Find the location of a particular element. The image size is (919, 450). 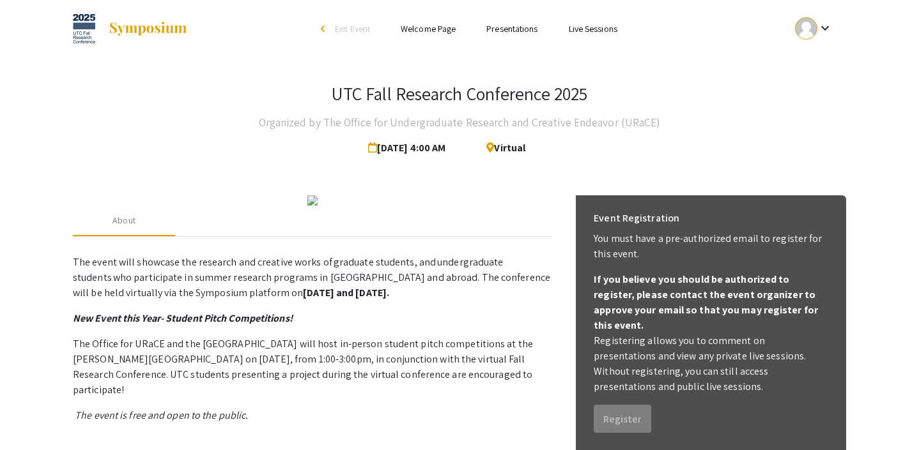

span: Virtual is located at coordinates (500, 148).